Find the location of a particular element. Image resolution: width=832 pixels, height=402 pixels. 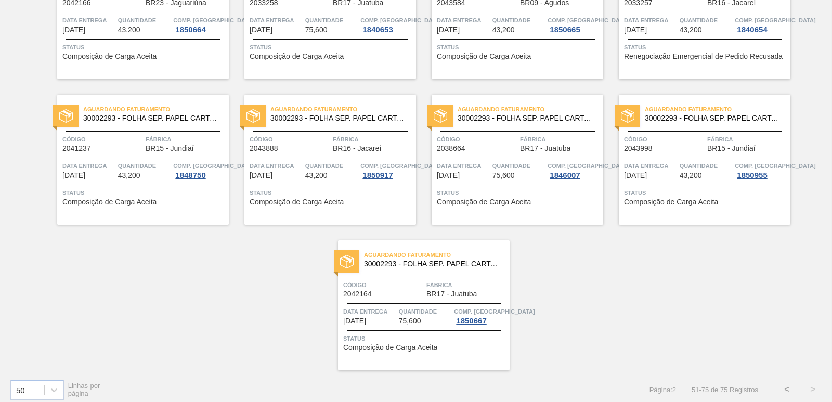

span: 51 - 75 de 75 Registros is located at coordinates (725, 390).